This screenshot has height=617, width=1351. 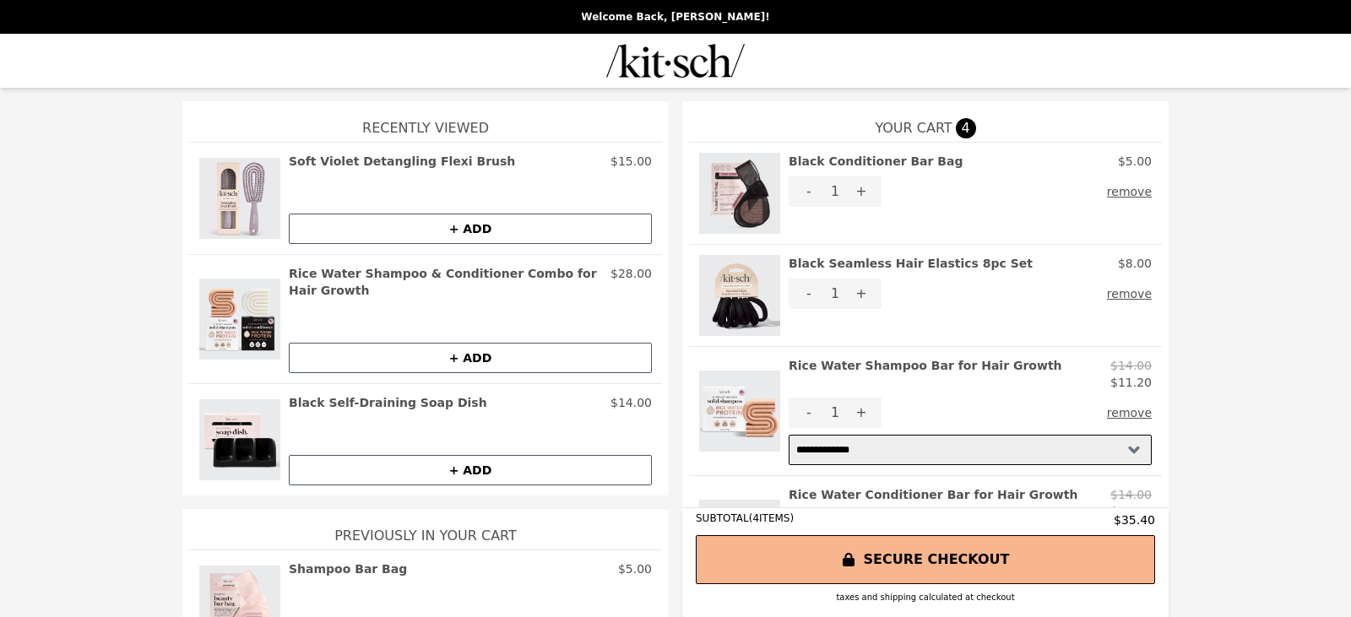 What do you see at coordinates (925, 374) in the screenshot?
I see `h2: Rice Water Shampoo Bar for Hair Growth` at bounding box center [925, 374].